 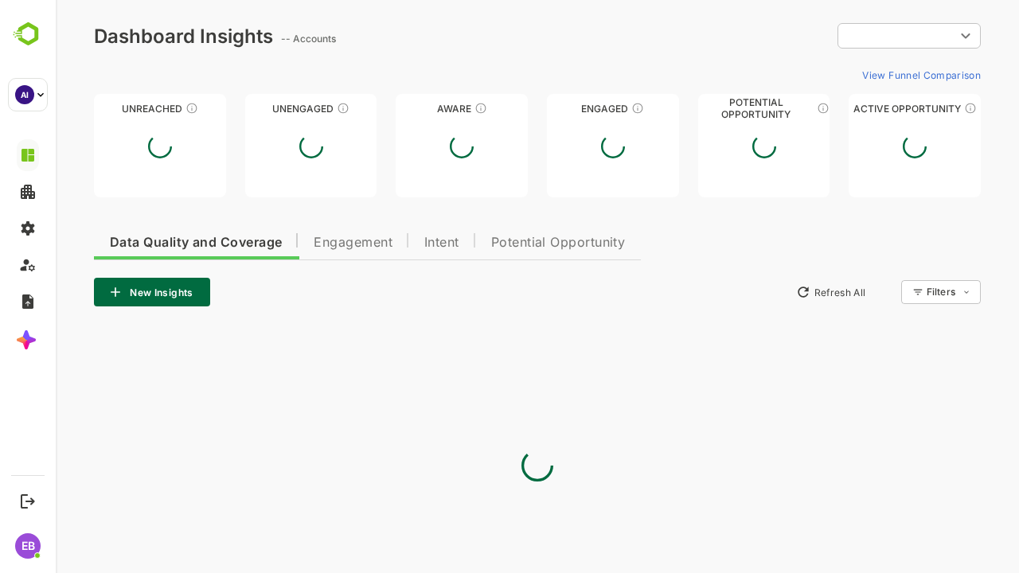 What do you see at coordinates (915, 108) in the screenshot?
I see `div: These accounts have open opportunities which might be at any of the Sales Stages` at bounding box center [915, 108].